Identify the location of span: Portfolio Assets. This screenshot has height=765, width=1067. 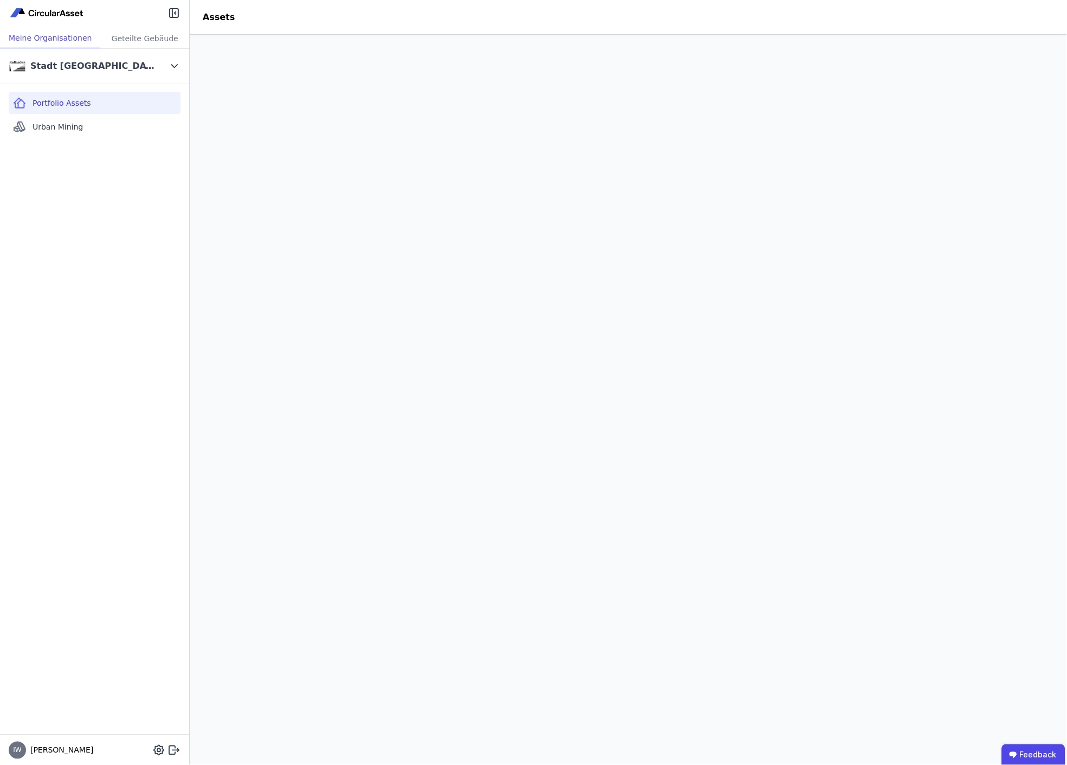
(62, 103).